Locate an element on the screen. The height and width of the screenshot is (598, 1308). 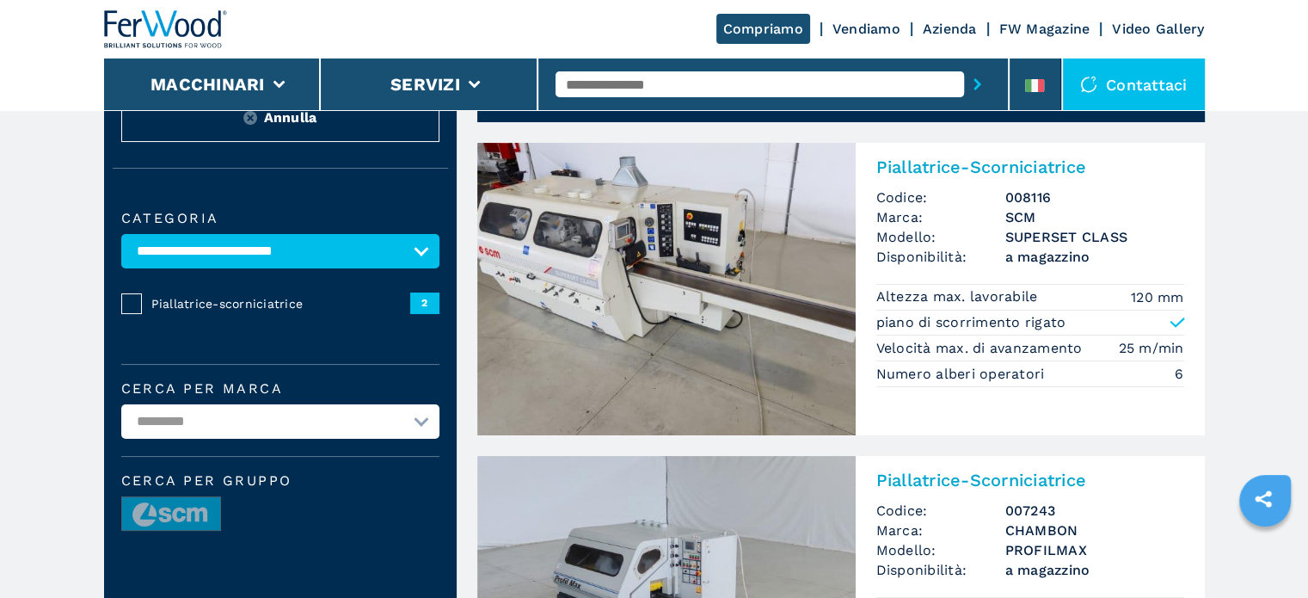
img: Contattaci is located at coordinates (1089, 84).